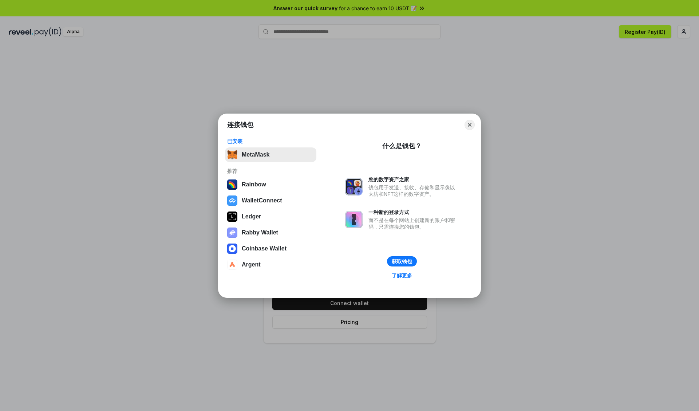 This screenshot has height=411, width=699. What do you see at coordinates (251, 265) in the screenshot?
I see `div: Argent` at bounding box center [251, 265].